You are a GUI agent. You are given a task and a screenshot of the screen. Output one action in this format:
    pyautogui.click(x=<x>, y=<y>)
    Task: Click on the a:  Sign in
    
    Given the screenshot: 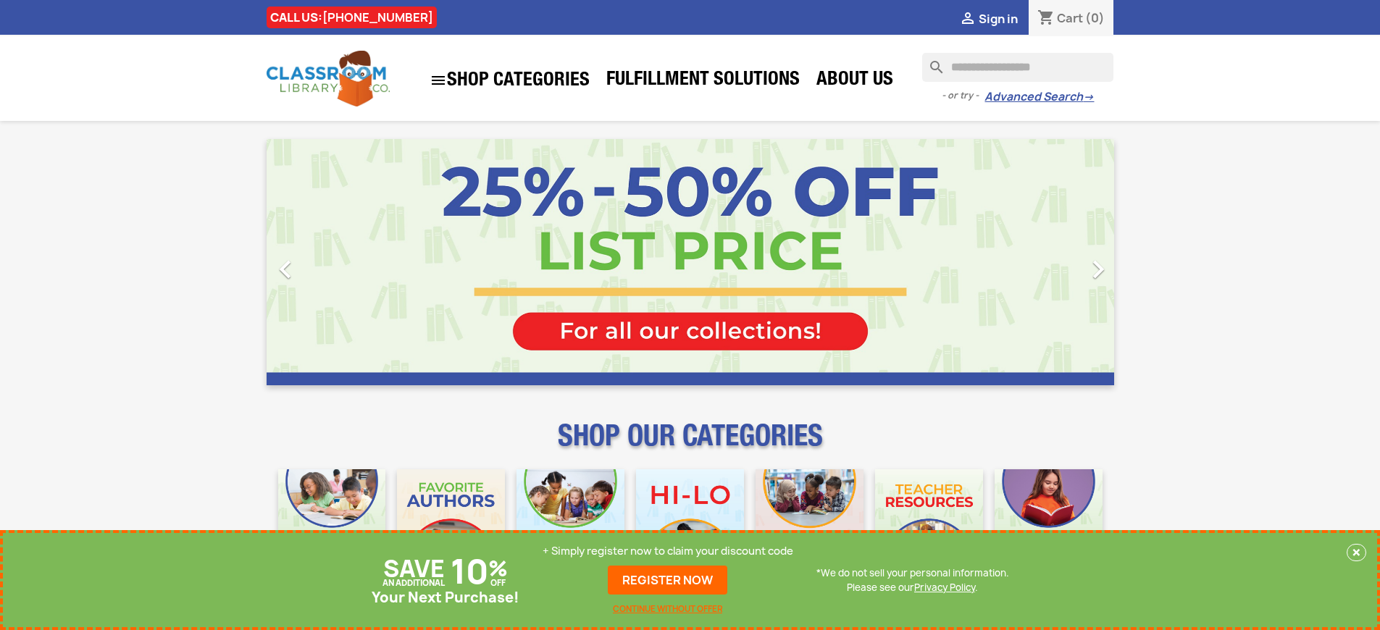 What is the action you would take?
    pyautogui.click(x=988, y=19)
    